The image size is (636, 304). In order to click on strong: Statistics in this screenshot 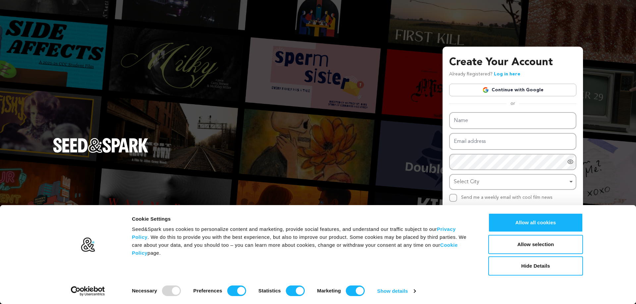, I will do `click(270, 291)`.